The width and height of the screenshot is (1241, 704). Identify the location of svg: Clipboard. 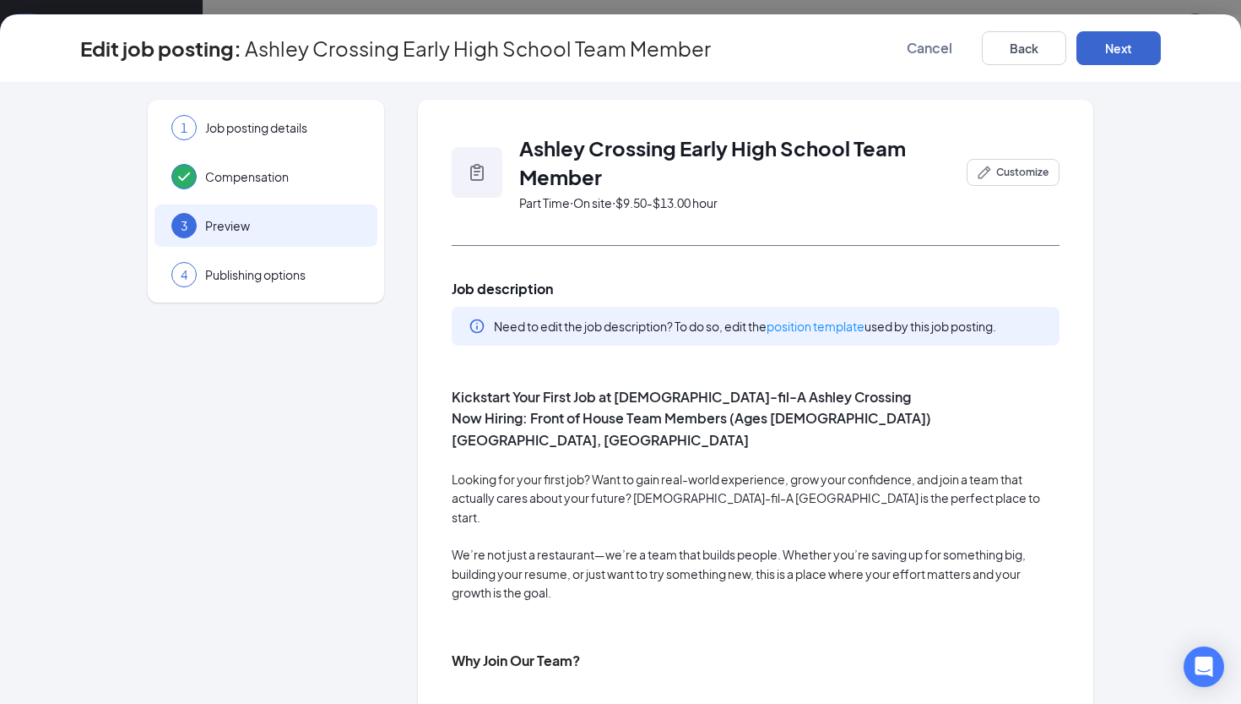
(477, 172).